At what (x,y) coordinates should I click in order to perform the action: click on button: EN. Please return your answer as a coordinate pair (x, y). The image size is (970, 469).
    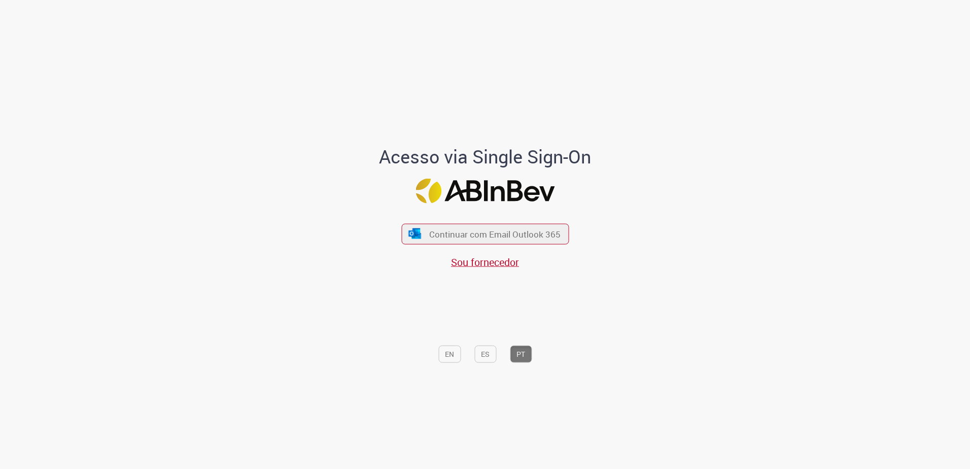
    Looking at the image, I should click on (450, 354).